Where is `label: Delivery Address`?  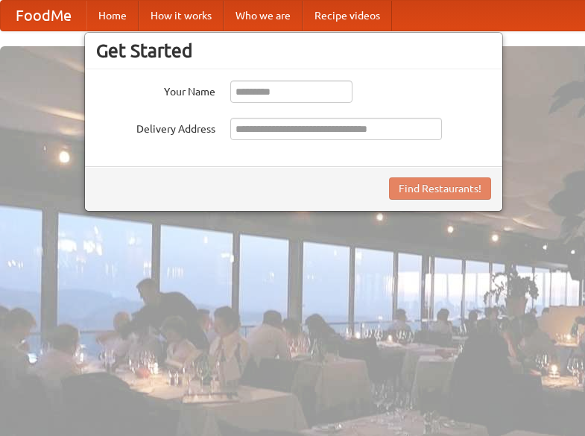
label: Delivery Address is located at coordinates (156, 127).